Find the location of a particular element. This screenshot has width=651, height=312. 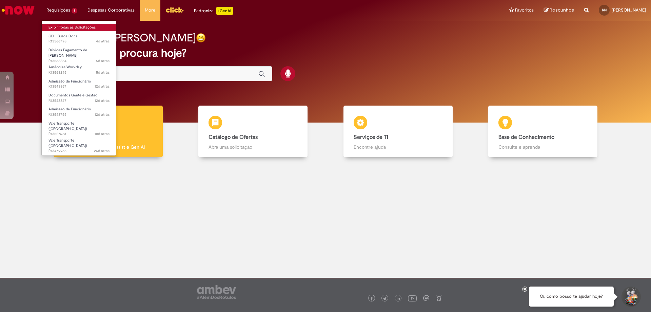

img: ServiceNow is located at coordinates (18, 10).